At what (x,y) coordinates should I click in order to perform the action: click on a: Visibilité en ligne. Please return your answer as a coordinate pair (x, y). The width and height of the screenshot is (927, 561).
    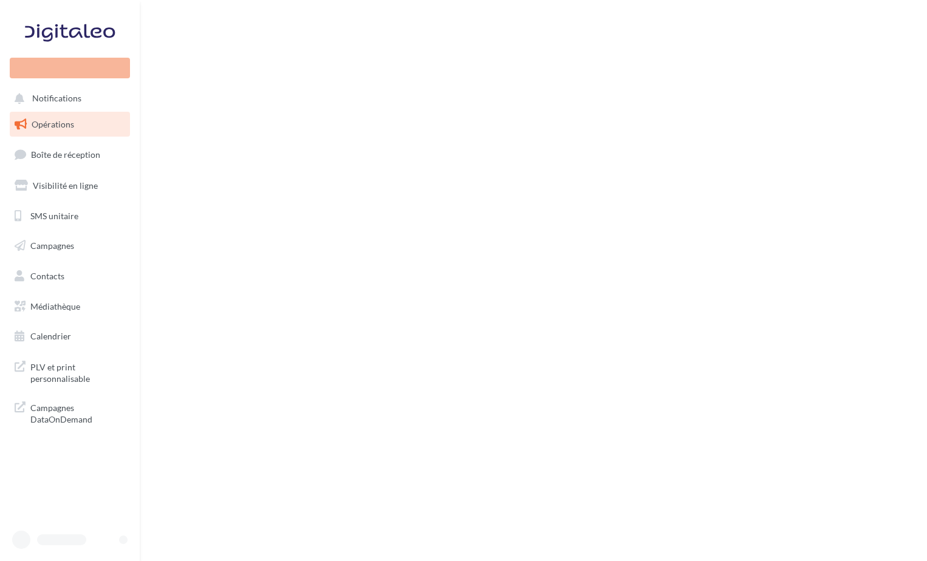
    Looking at the image, I should click on (70, 186).